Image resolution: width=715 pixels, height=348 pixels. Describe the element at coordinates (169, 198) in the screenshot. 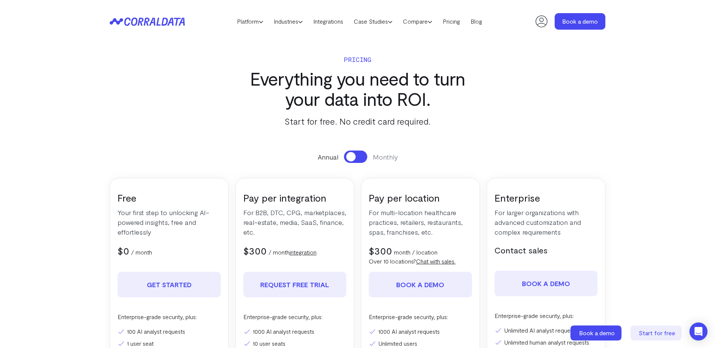

I see `h3: Free` at that location.